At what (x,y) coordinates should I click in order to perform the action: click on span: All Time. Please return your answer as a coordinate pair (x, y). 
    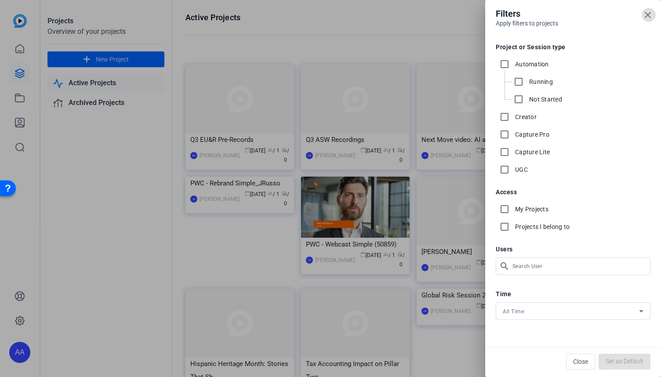
    Looking at the image, I should click on (513, 311).